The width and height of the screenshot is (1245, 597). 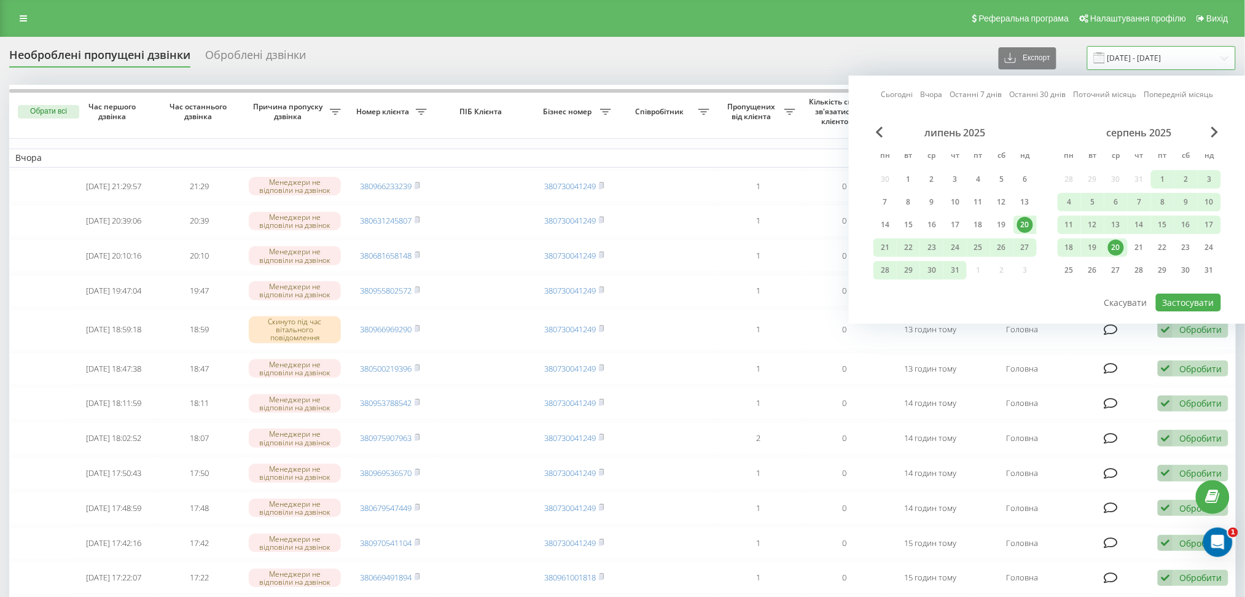 What do you see at coordinates (1186, 225) in the screenshot?
I see `div: сб 16 серп 2025 р.` at bounding box center [1186, 225].